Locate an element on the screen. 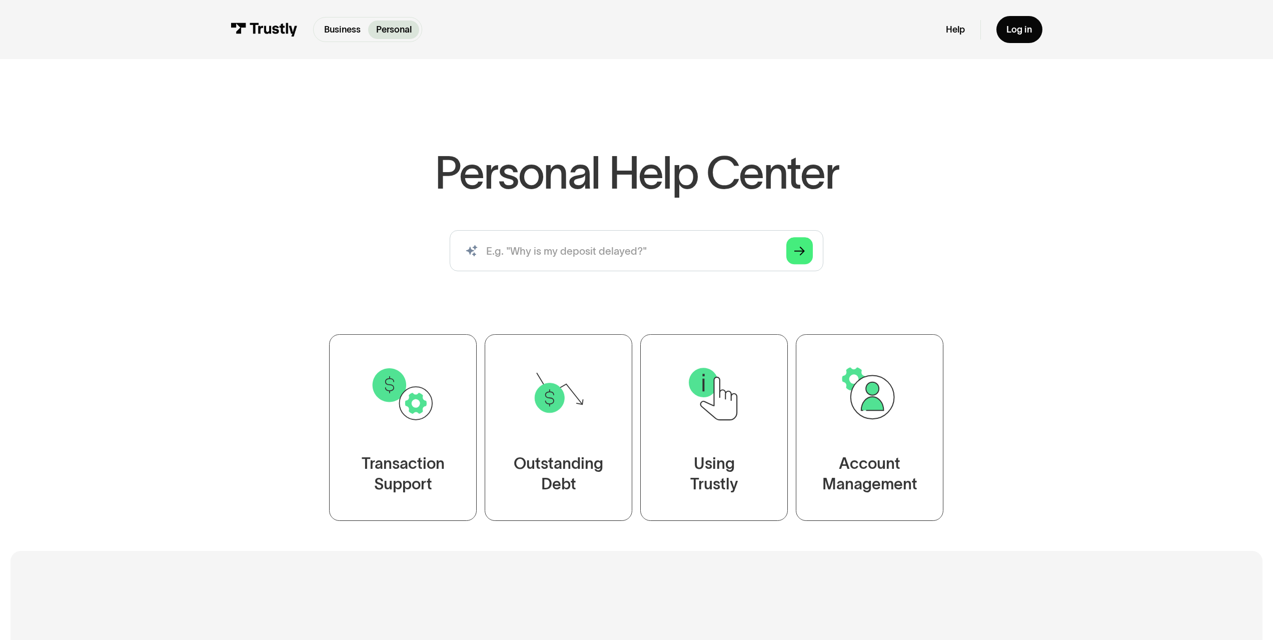  img: Trustly Logo is located at coordinates (264, 30).